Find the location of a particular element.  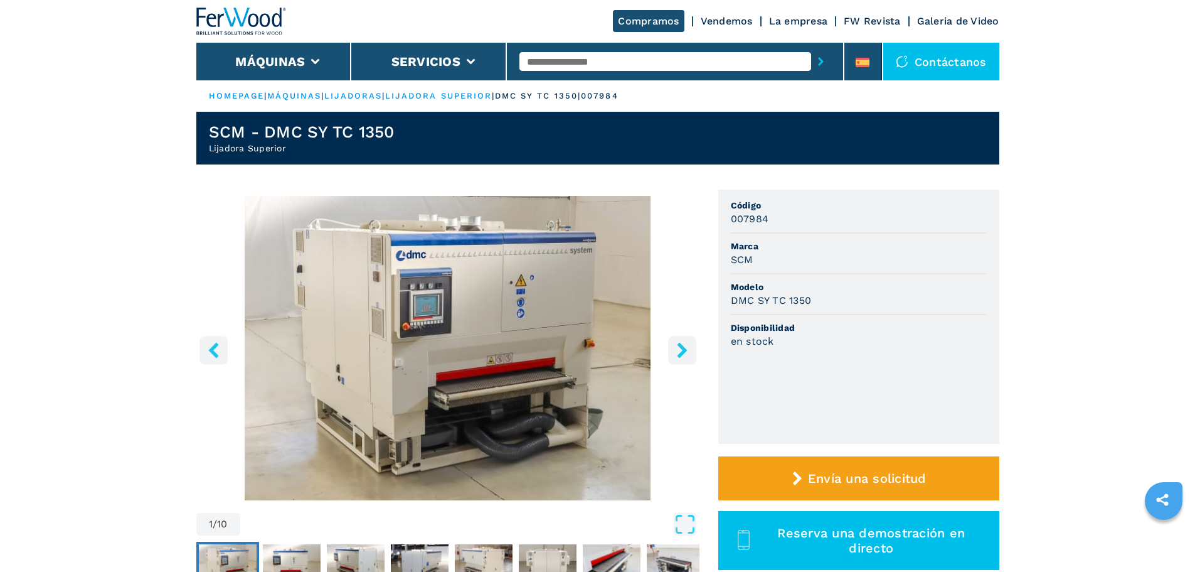

span: Disponibilidad is located at coordinates (859, 328).